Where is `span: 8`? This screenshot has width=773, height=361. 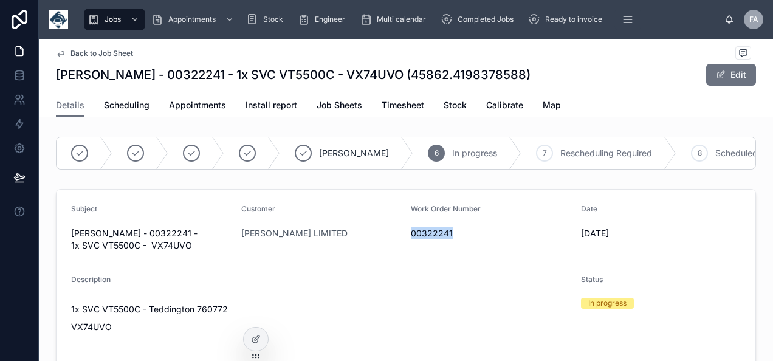 span: 8 is located at coordinates (700, 153).